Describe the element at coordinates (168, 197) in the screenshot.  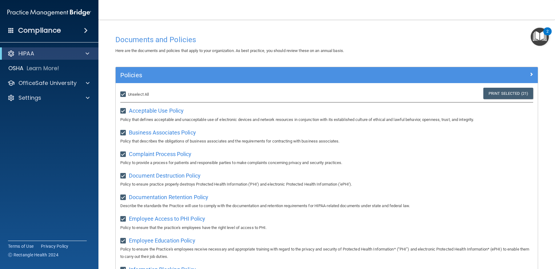
I see `span: Documentation Retention Policy` at that location.